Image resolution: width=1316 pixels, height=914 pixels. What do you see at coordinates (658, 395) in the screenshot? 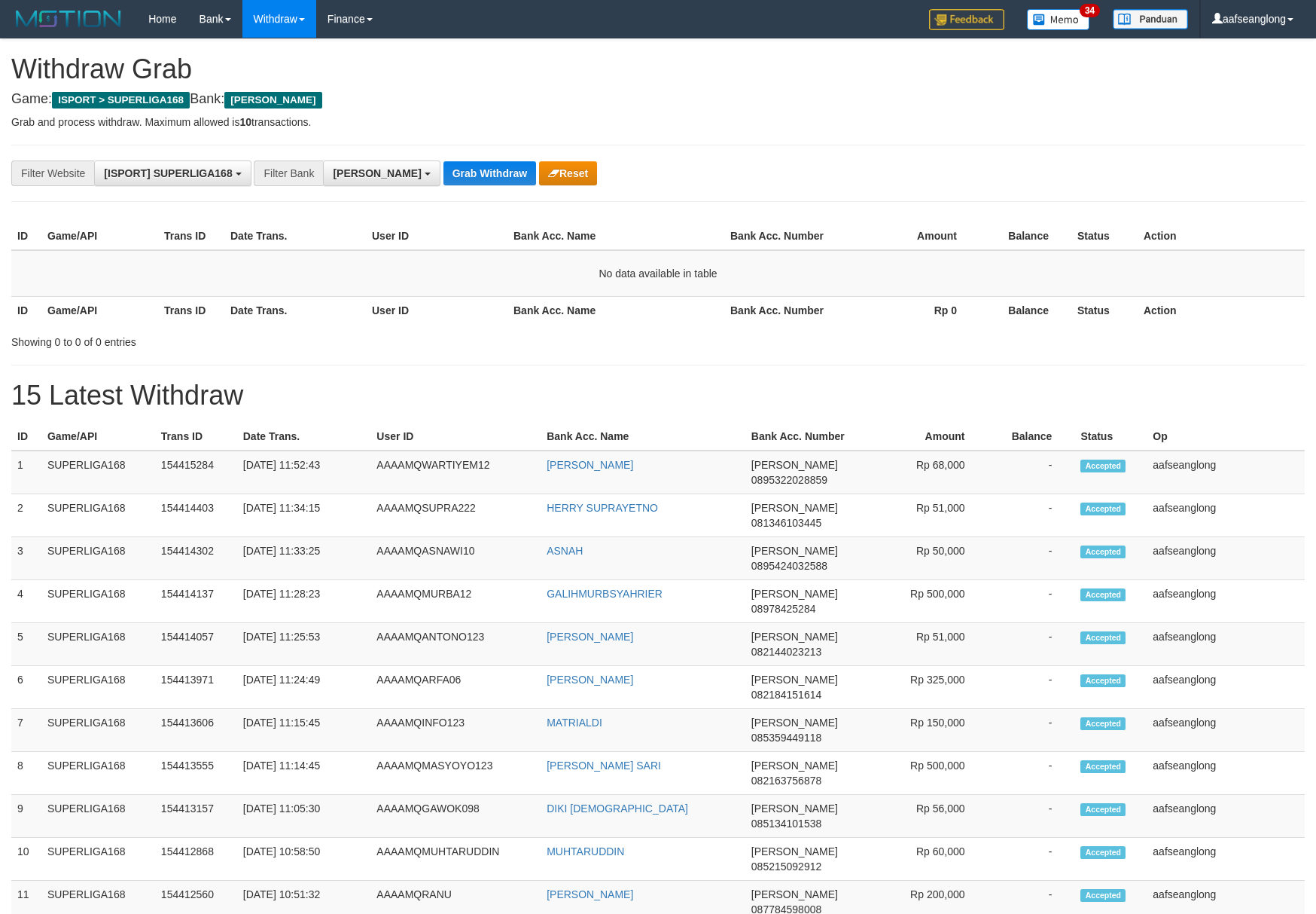
I see `h1: 15 Latest Withdraw` at bounding box center [658, 395].